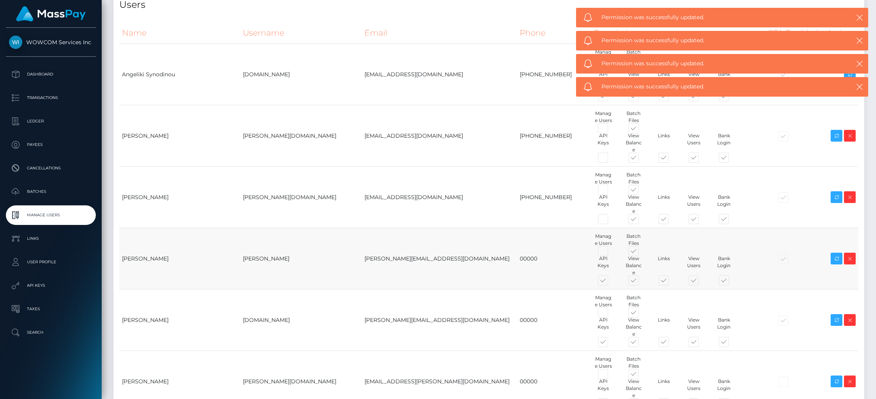 The width and height of the screenshot is (876, 399). What do you see at coordinates (180, 33) in the screenshot?
I see `th: Name` at bounding box center [180, 33].